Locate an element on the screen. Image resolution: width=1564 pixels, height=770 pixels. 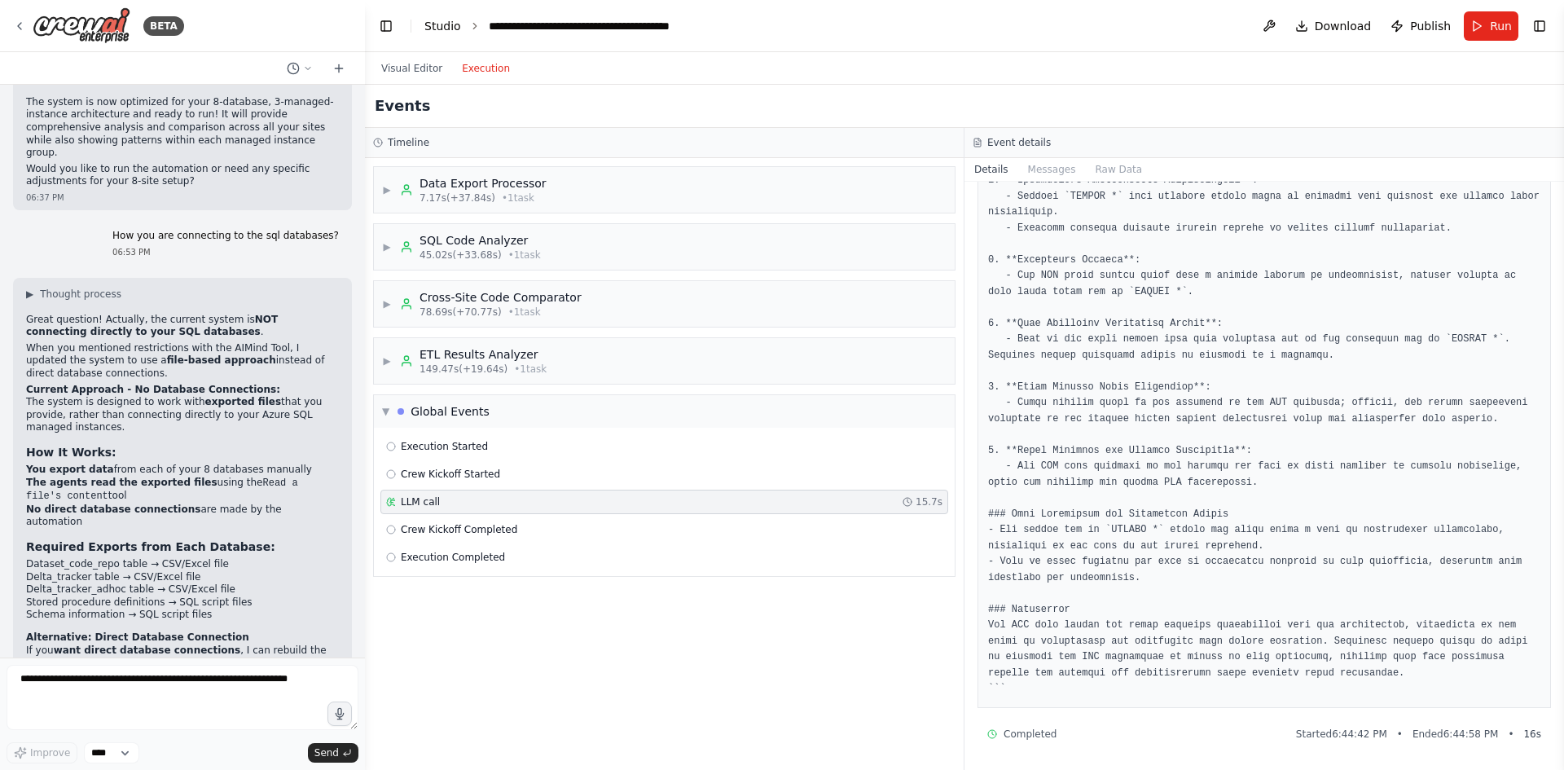
button: Run is located at coordinates (1490, 26).